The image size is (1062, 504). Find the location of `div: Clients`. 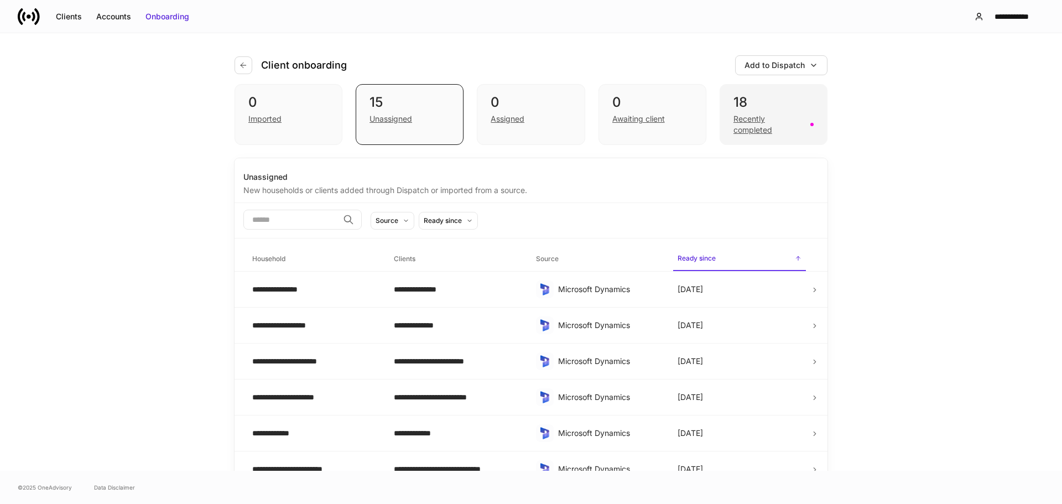

div: Clients is located at coordinates (69, 17).